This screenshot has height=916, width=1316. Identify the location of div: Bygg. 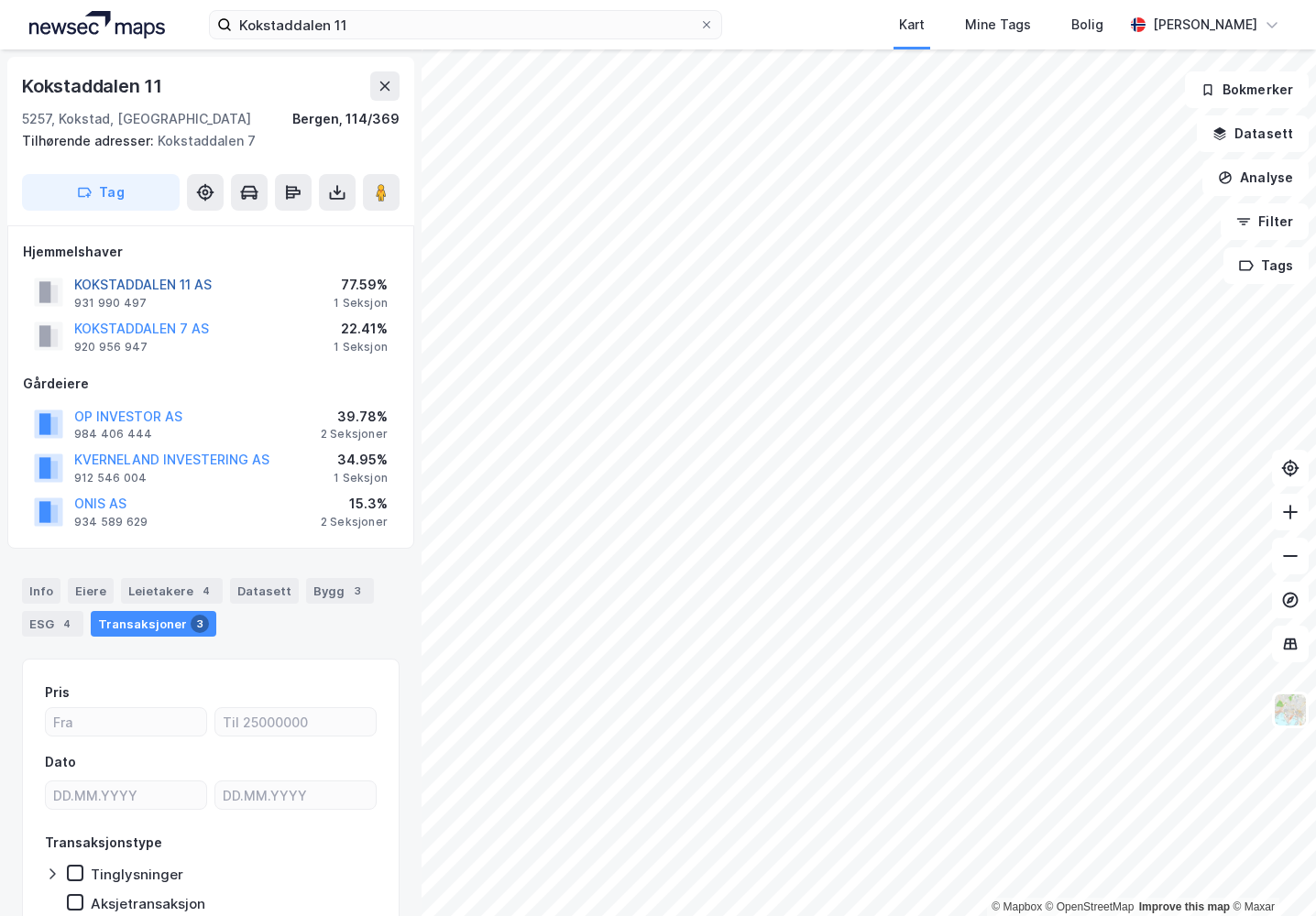
(340, 591).